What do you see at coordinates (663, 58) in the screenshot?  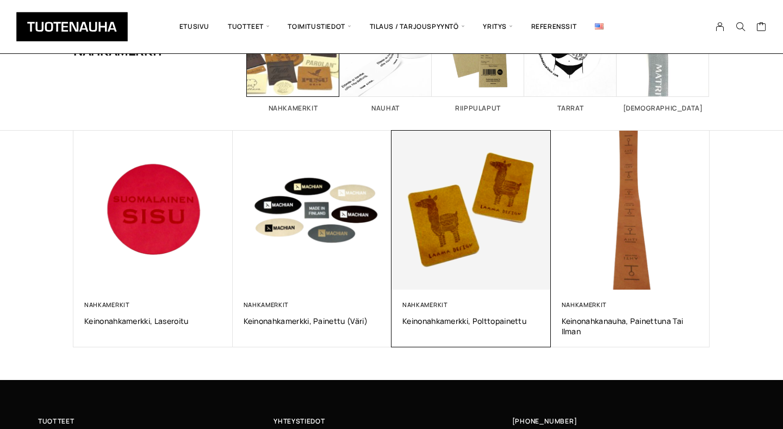 I see `a: Visit product category Vedin` at bounding box center [663, 58].